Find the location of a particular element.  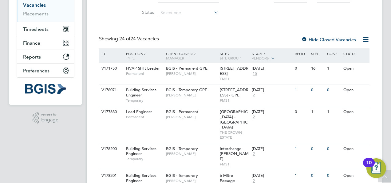

div: Reqd is located at coordinates (301, 54).